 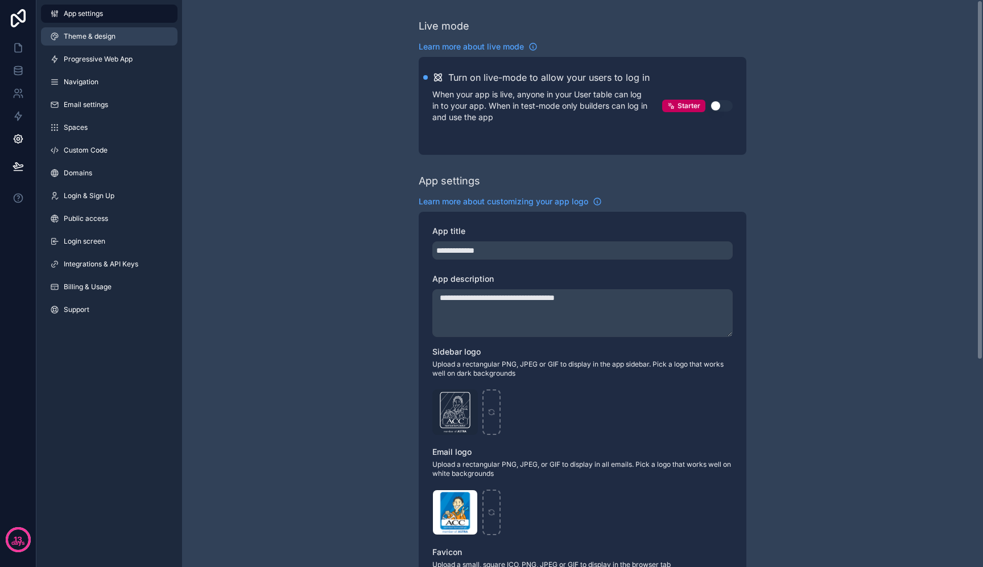 I want to click on a: Theme & design, so click(x=109, y=36).